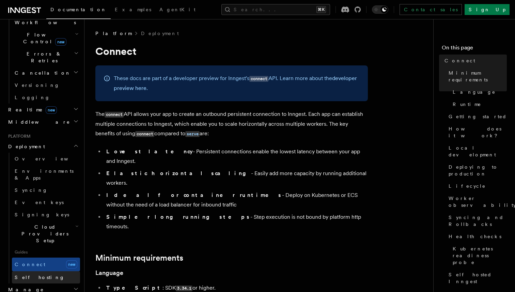 The width and height of the screenshot is (515, 292). I want to click on span: Health checks, so click(475, 236).